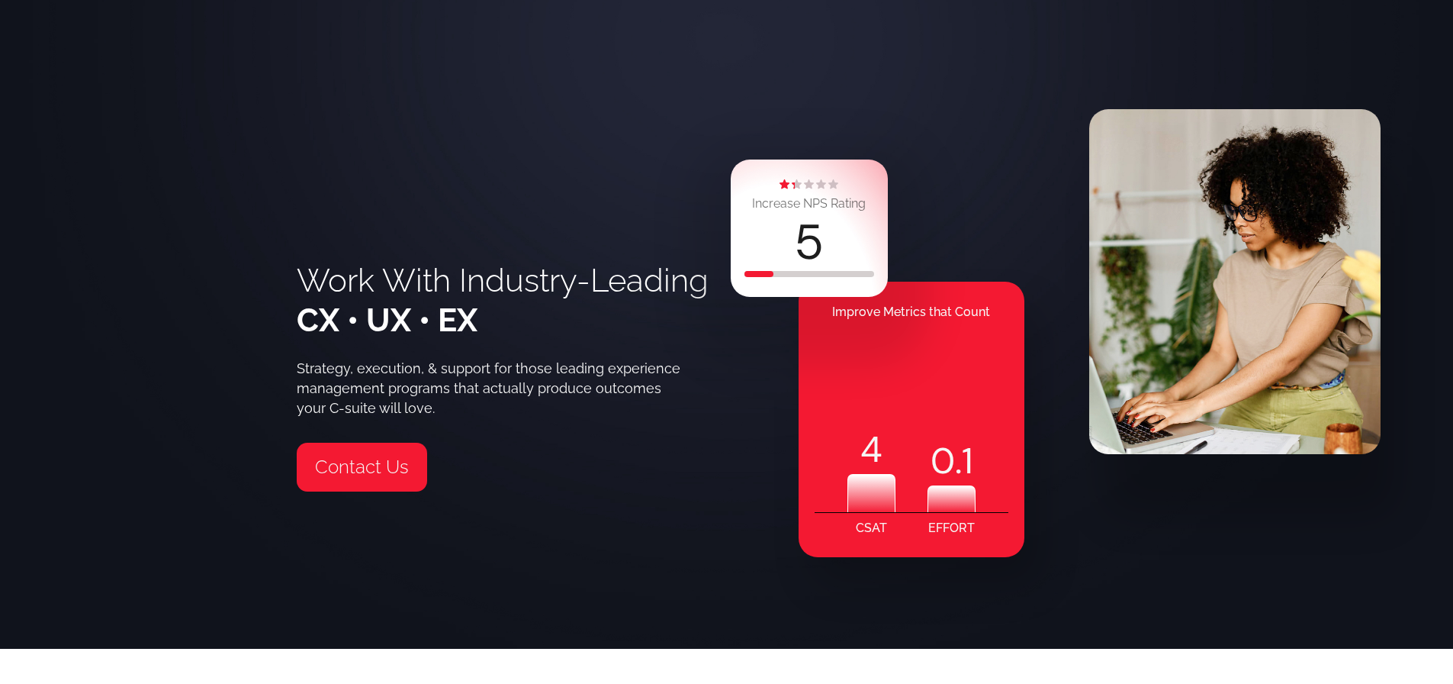  Describe the element at coordinates (871, 528) in the screenshot. I see `div: CSAT` at that location.